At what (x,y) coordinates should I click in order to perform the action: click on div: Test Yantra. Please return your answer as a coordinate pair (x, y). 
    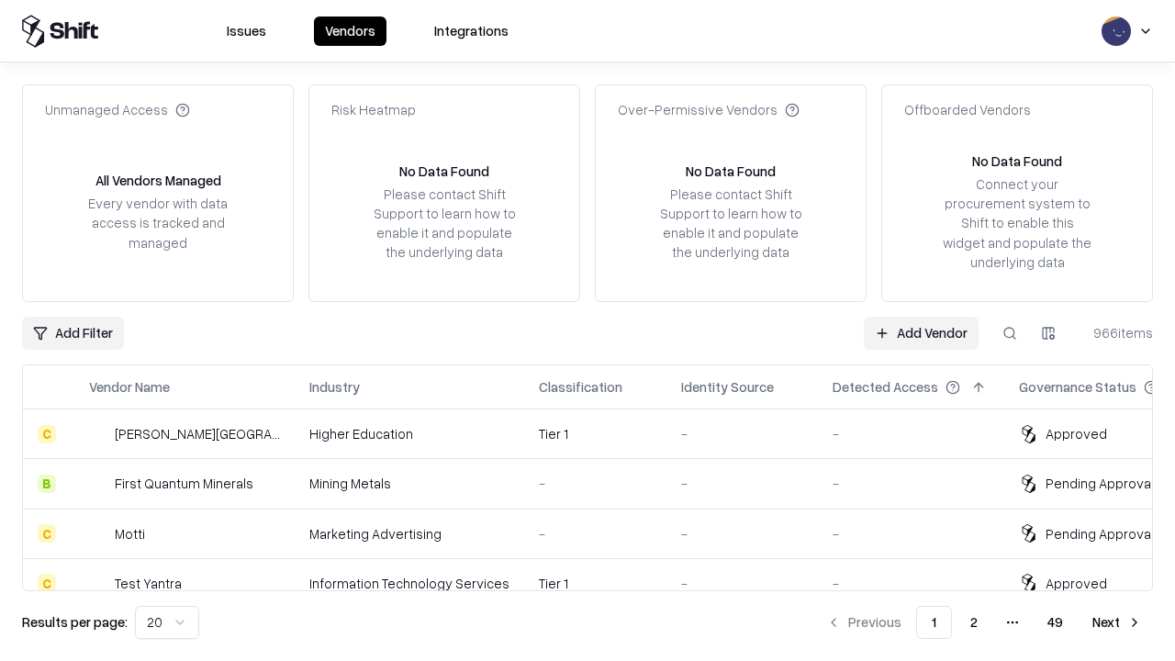
    Looking at the image, I should click on (148, 583).